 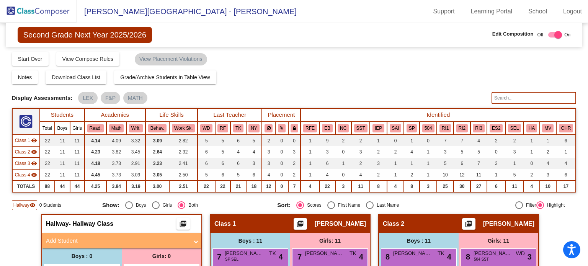 I want to click on th: Speech IEP, so click(x=411, y=128).